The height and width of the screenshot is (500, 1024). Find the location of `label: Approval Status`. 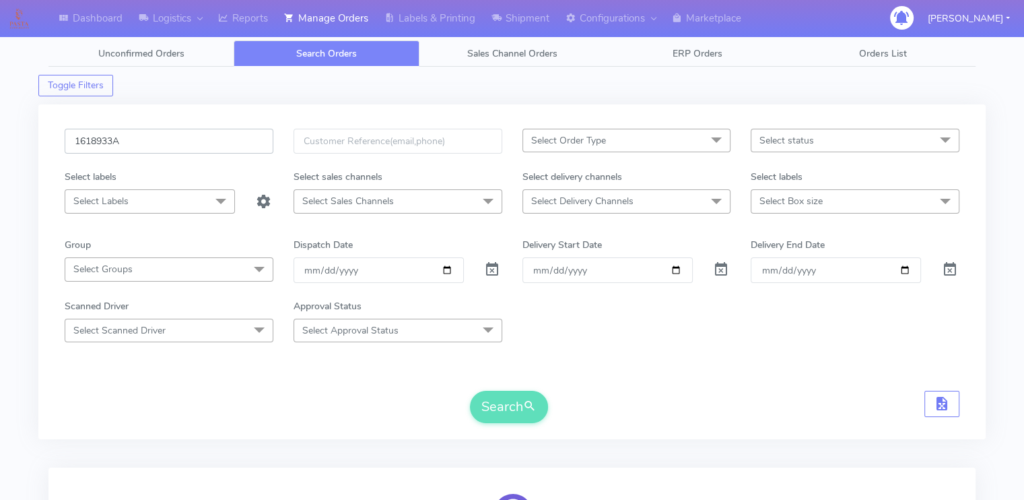

label: Approval Status is located at coordinates (327, 306).